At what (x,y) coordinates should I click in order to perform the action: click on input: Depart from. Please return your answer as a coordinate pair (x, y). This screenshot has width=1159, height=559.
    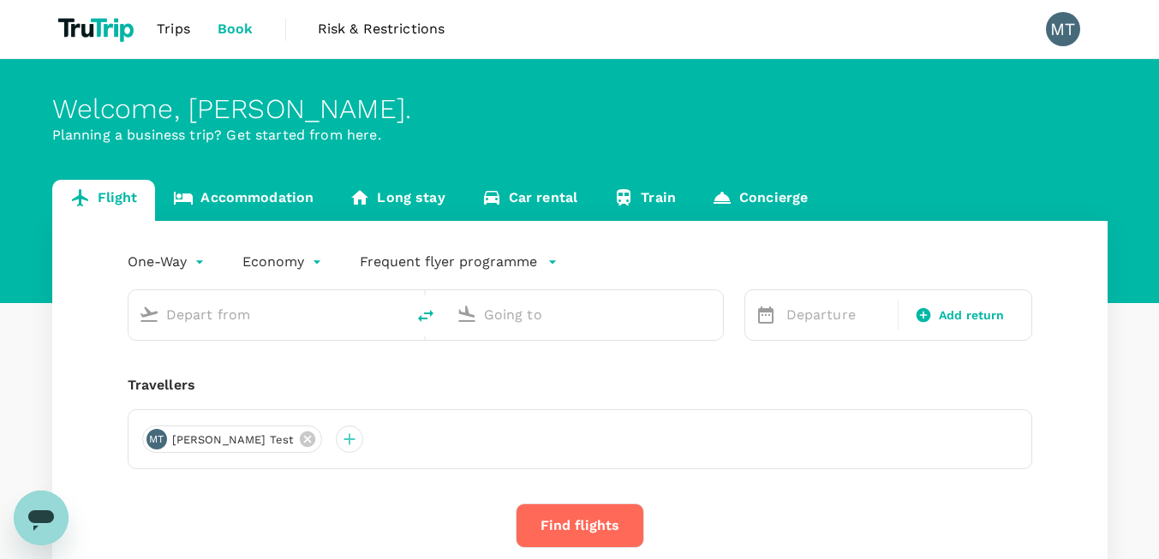
    Looking at the image, I should click on (267, 314).